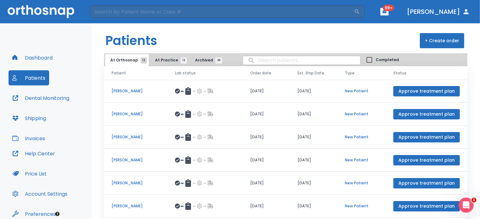 This screenshot has height=219, width=480. I want to click on button: Shipping, so click(29, 118).